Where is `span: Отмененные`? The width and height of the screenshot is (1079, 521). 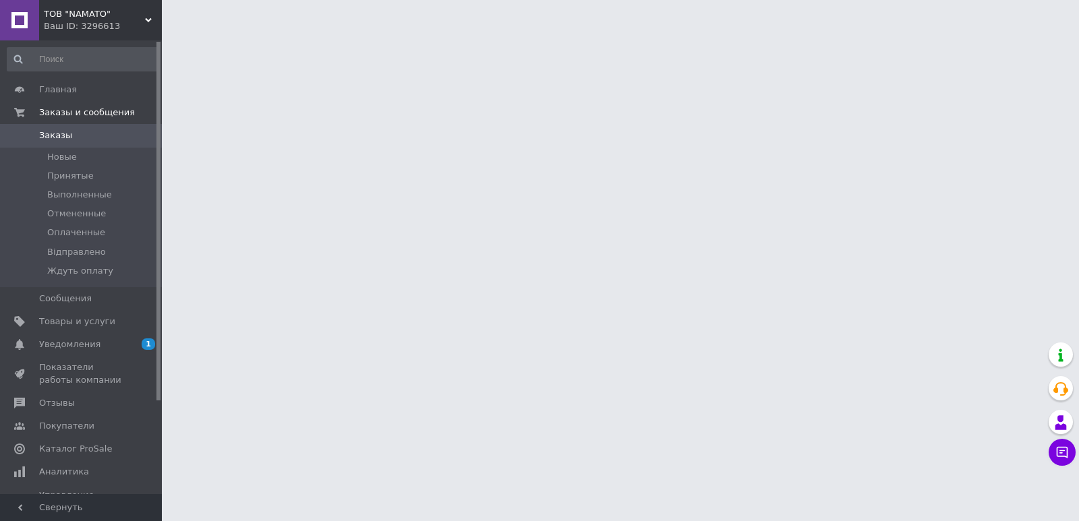 span: Отмененные is located at coordinates (76, 214).